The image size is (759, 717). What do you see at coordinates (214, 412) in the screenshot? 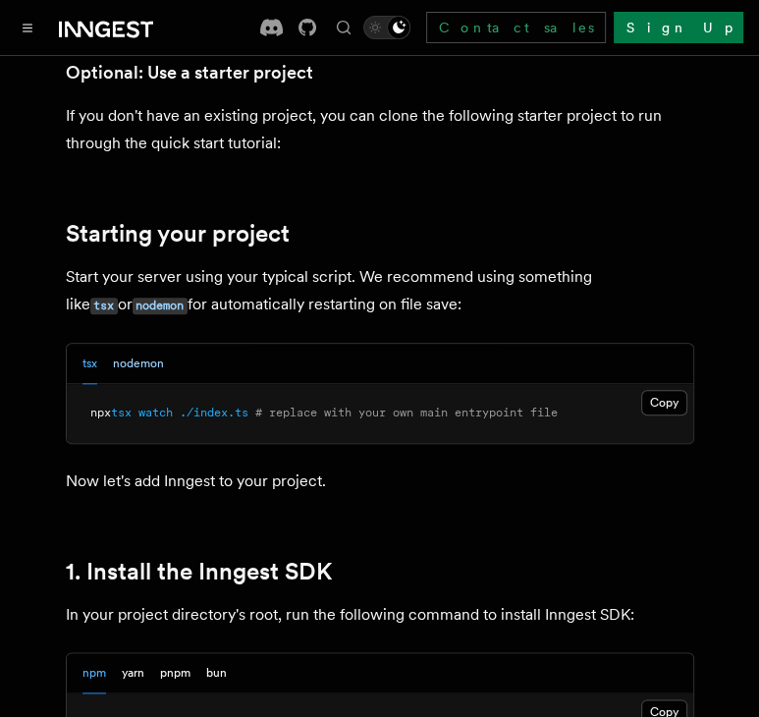
I see `span: ./index.ts` at bounding box center [214, 412].